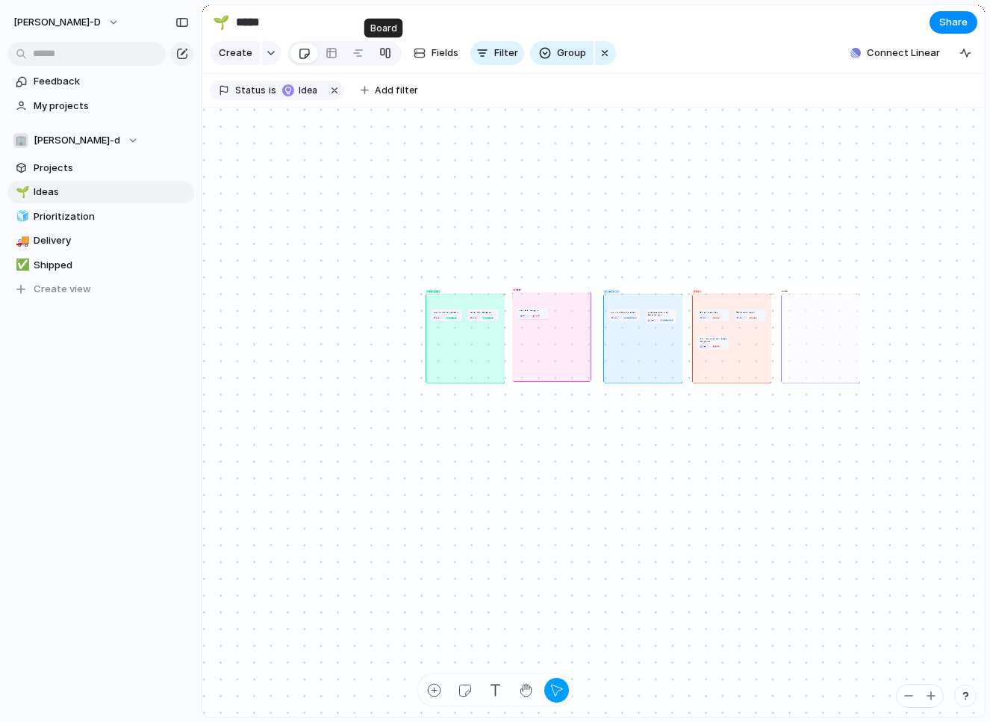 The image size is (990, 722). I want to click on span: Add filter, so click(397, 90).